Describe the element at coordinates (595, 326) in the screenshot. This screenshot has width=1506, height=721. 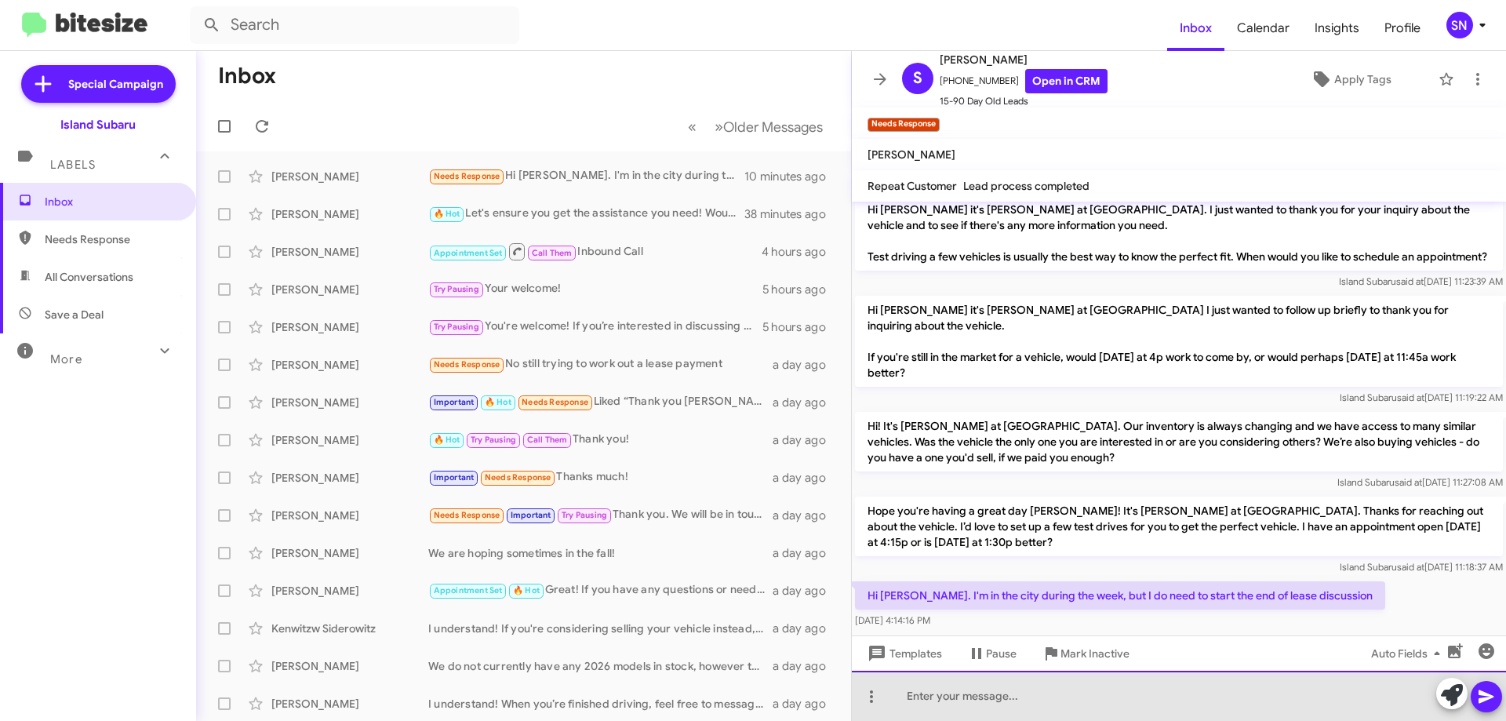
I see `div: You're welcome! If you’re interested in discussing your car further or exploring options, I can h...` at that location.